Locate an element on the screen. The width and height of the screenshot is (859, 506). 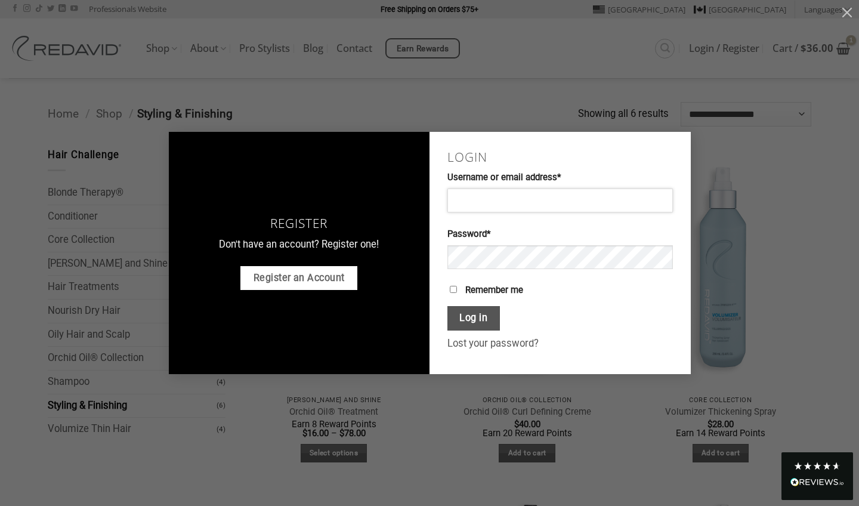
div: 4.8 Stars is located at coordinates (817, 466).